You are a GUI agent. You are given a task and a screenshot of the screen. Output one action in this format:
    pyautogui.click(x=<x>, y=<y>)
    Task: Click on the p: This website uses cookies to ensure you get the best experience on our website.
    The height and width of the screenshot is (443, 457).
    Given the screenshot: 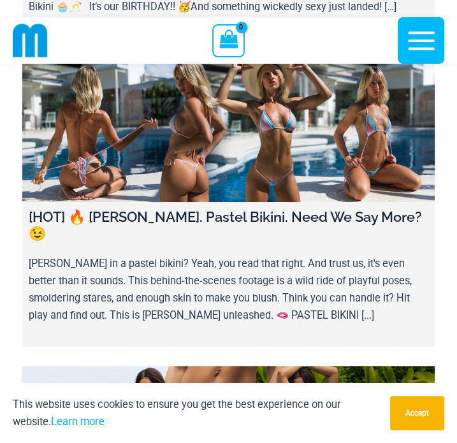 What is the action you would take?
    pyautogui.click(x=196, y=413)
    